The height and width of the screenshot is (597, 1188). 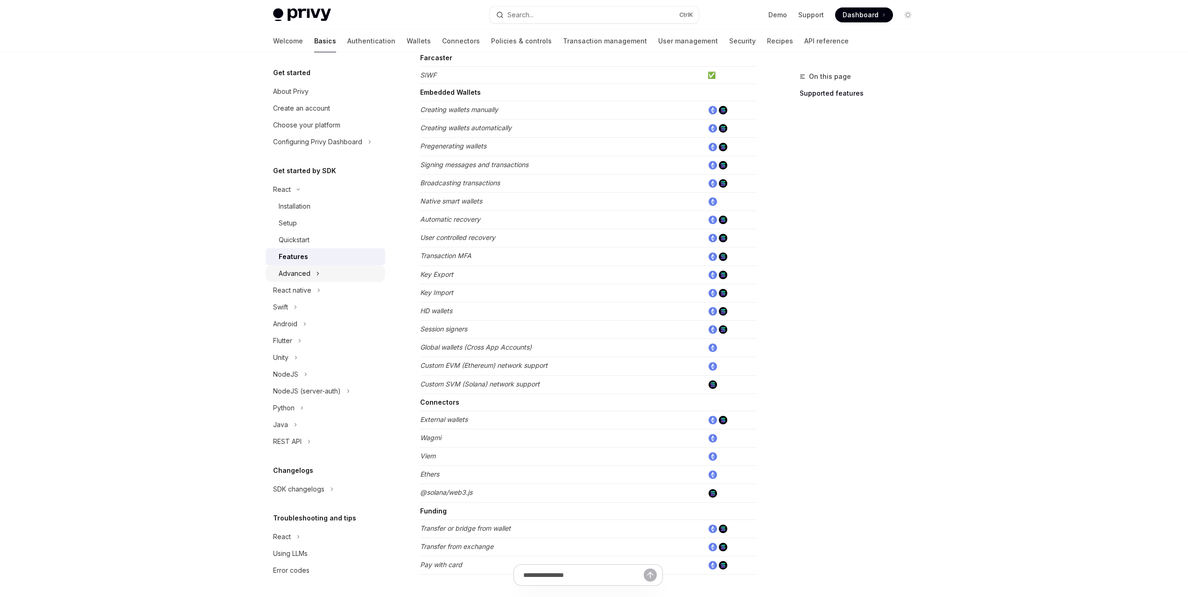 What do you see at coordinates (287, 441) in the screenshot?
I see `div: REST API` at bounding box center [287, 441].